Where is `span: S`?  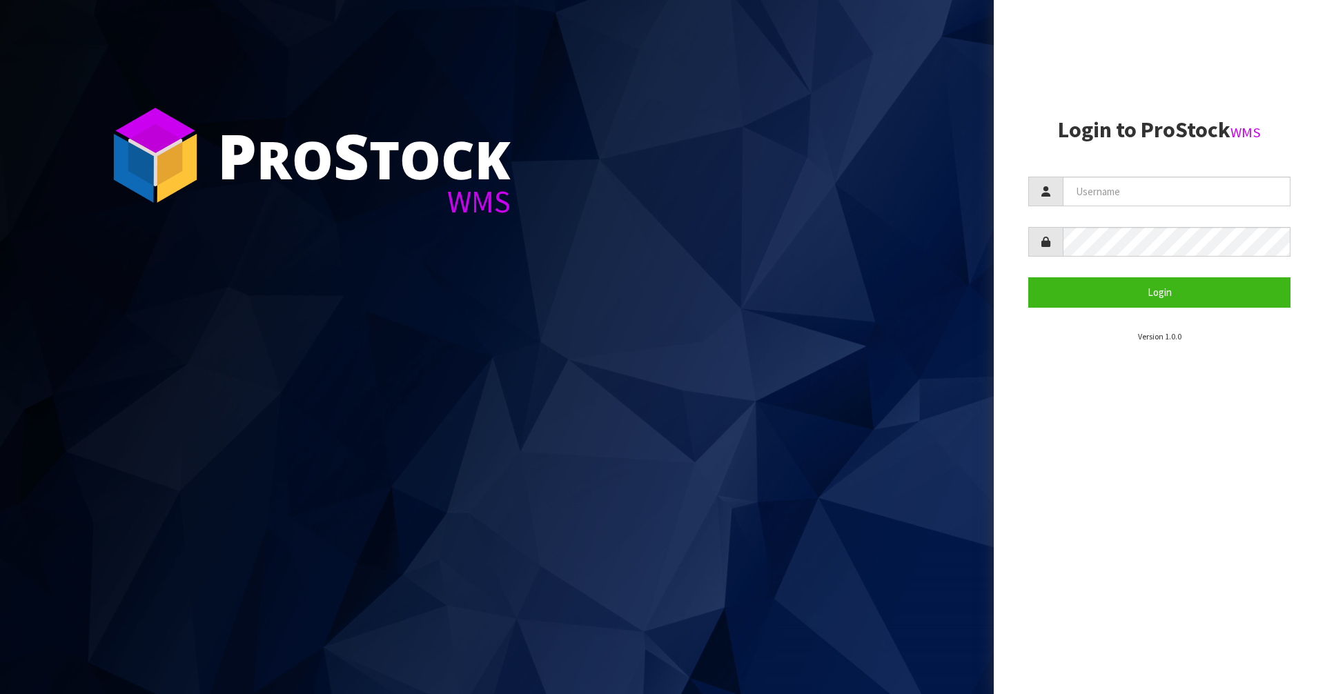 span: S is located at coordinates (351, 155).